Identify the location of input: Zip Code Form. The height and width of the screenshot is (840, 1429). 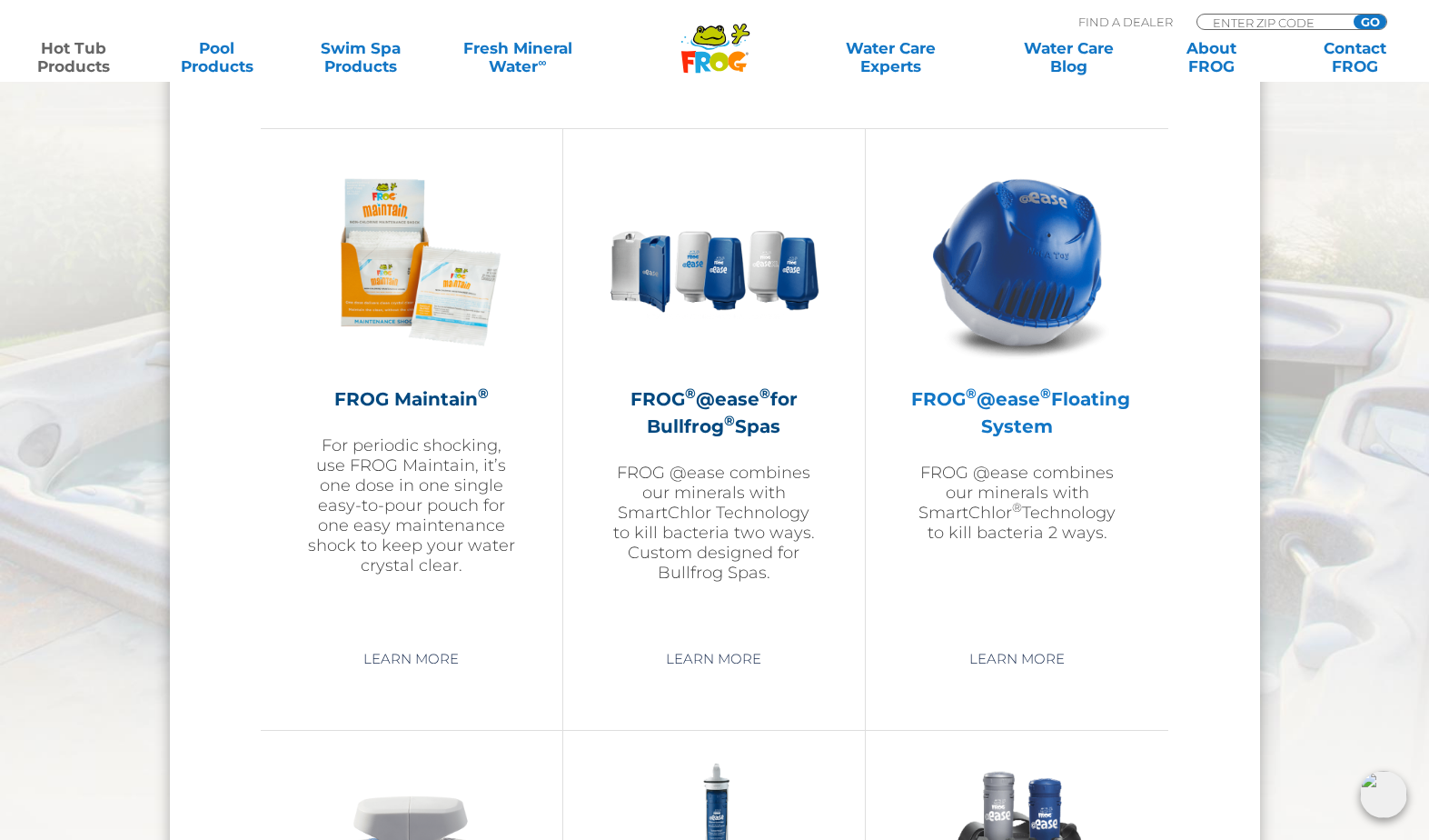
(1272, 22).